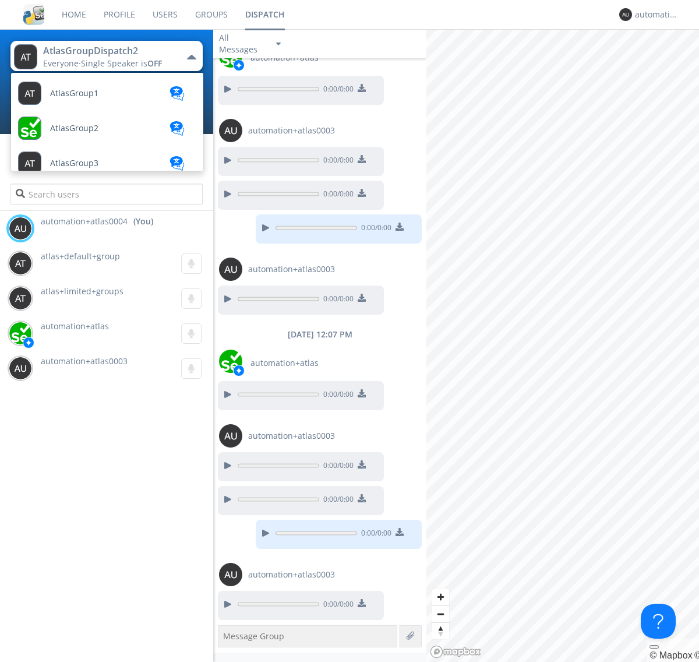 This screenshot has height=662, width=699. Describe the element at coordinates (670, 655) in the screenshot. I see `a: Mapbox` at that location.